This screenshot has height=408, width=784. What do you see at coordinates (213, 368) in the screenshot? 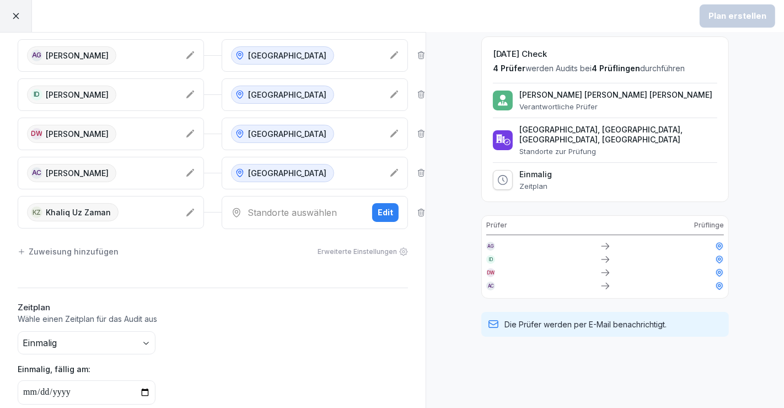
I see `p: Einmalig, fällig am:` at bounding box center [213, 368].